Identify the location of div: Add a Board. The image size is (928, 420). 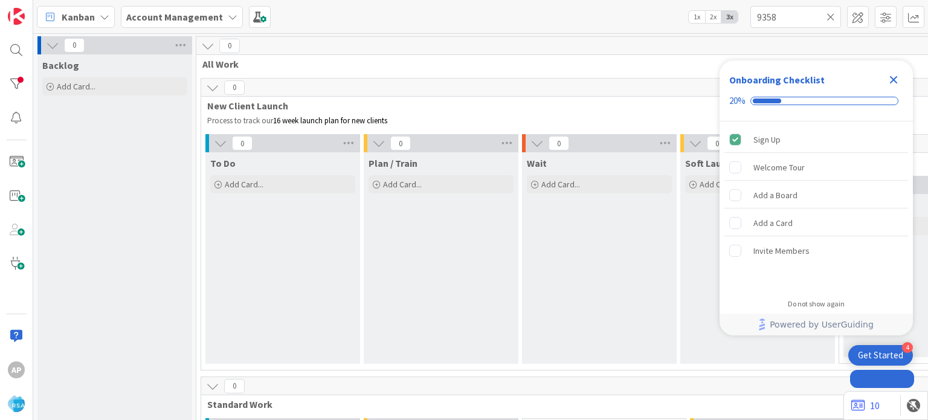
(775, 195).